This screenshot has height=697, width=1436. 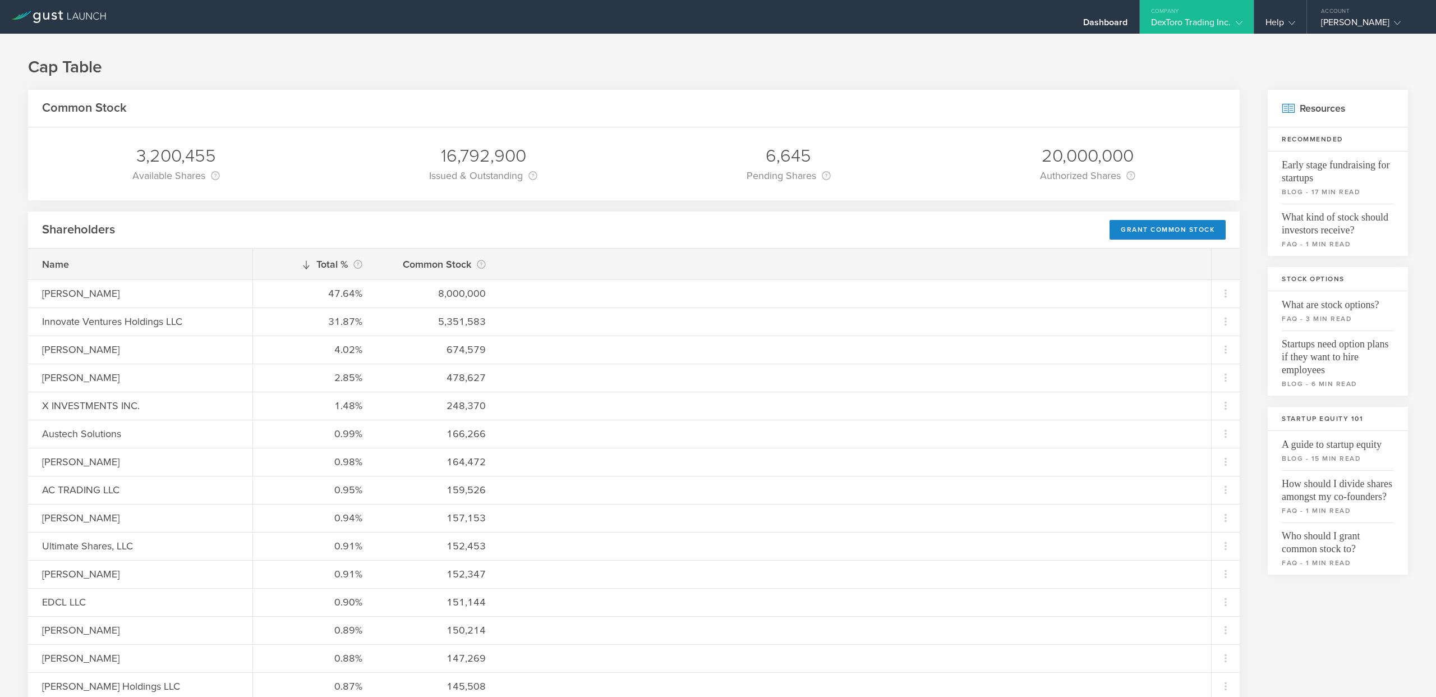 I want to click on div: 0.95%, so click(x=315, y=490).